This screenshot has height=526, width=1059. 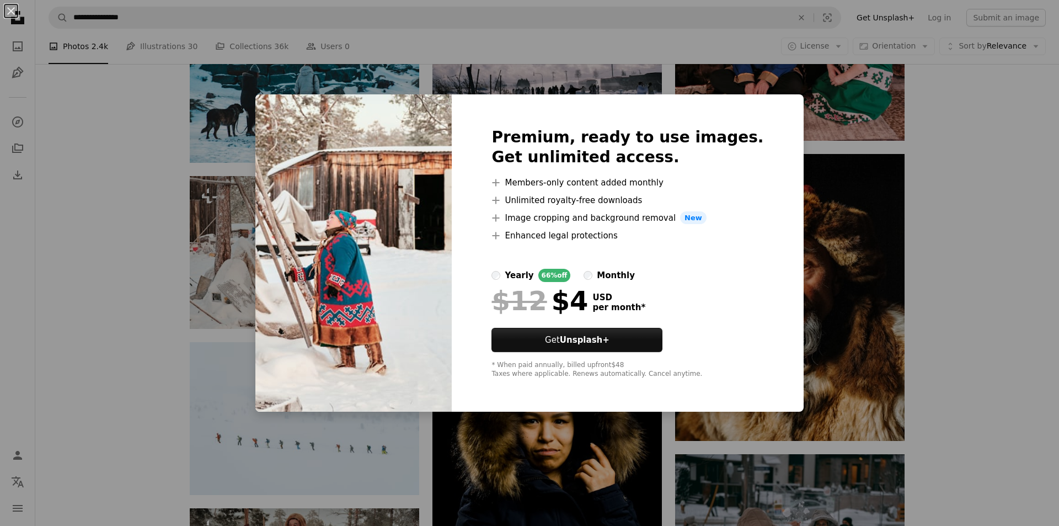 What do you see at coordinates (496, 275) in the screenshot?
I see `input: yearly66%off` at bounding box center [496, 275].